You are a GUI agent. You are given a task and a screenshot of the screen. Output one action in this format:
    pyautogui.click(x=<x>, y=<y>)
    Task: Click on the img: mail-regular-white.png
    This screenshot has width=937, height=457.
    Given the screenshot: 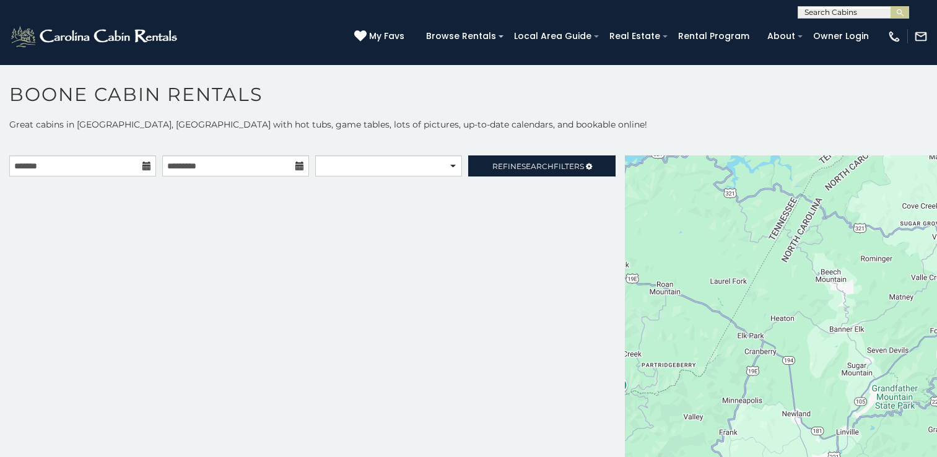 What is the action you would take?
    pyautogui.click(x=920, y=37)
    